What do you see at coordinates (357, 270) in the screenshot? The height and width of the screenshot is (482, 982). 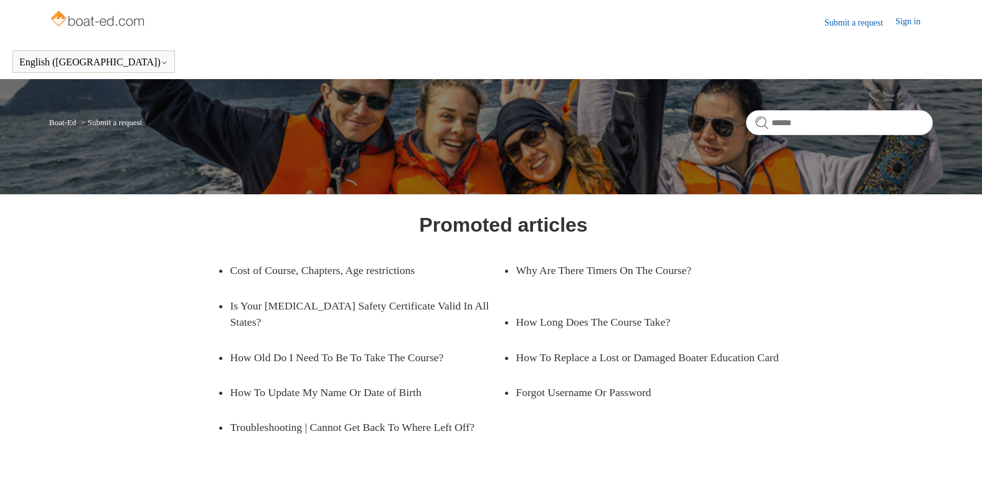 I see `a: Cost of Course, Chapters, Age restrictions` at bounding box center [357, 270].